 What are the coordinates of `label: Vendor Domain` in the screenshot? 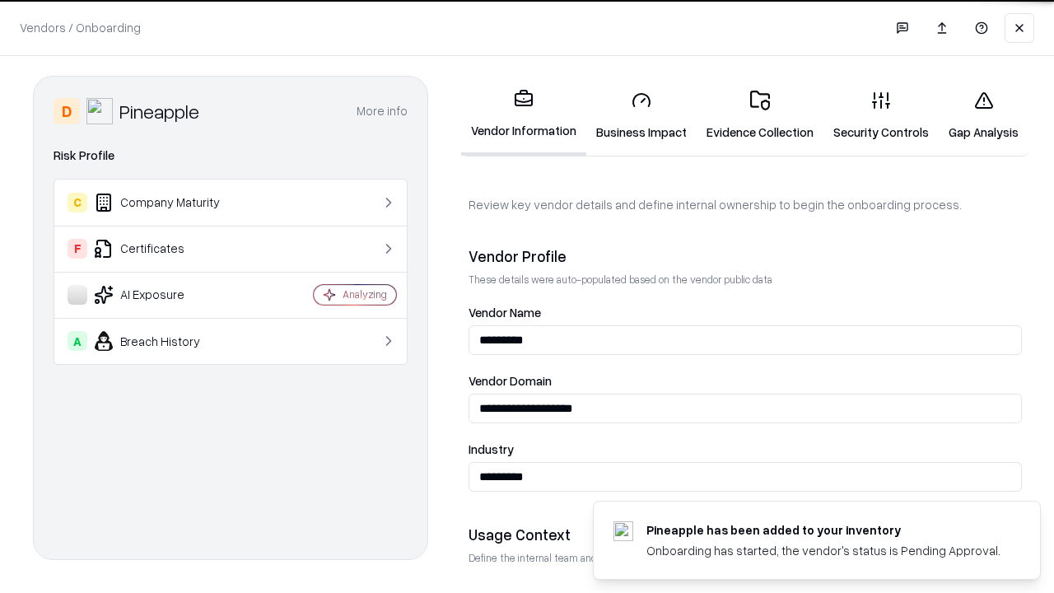 It's located at (745, 380).